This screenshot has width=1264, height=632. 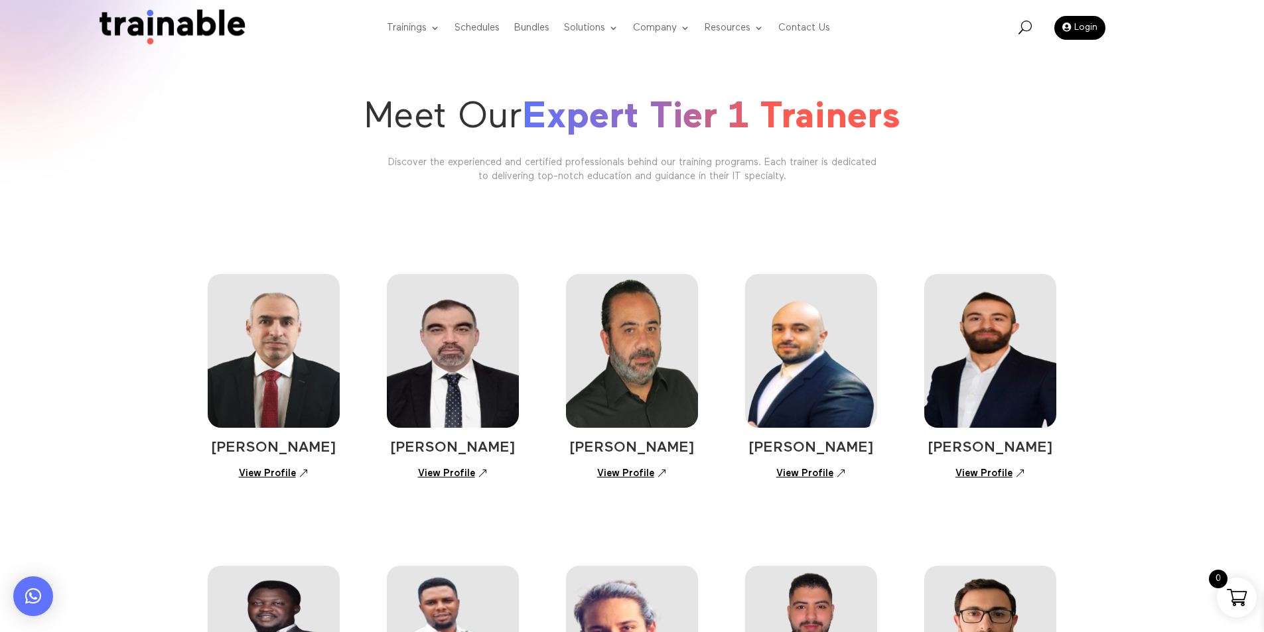 What do you see at coordinates (632, 351) in the screenshot?
I see `img: Khaled El Hourani` at bounding box center [632, 351].